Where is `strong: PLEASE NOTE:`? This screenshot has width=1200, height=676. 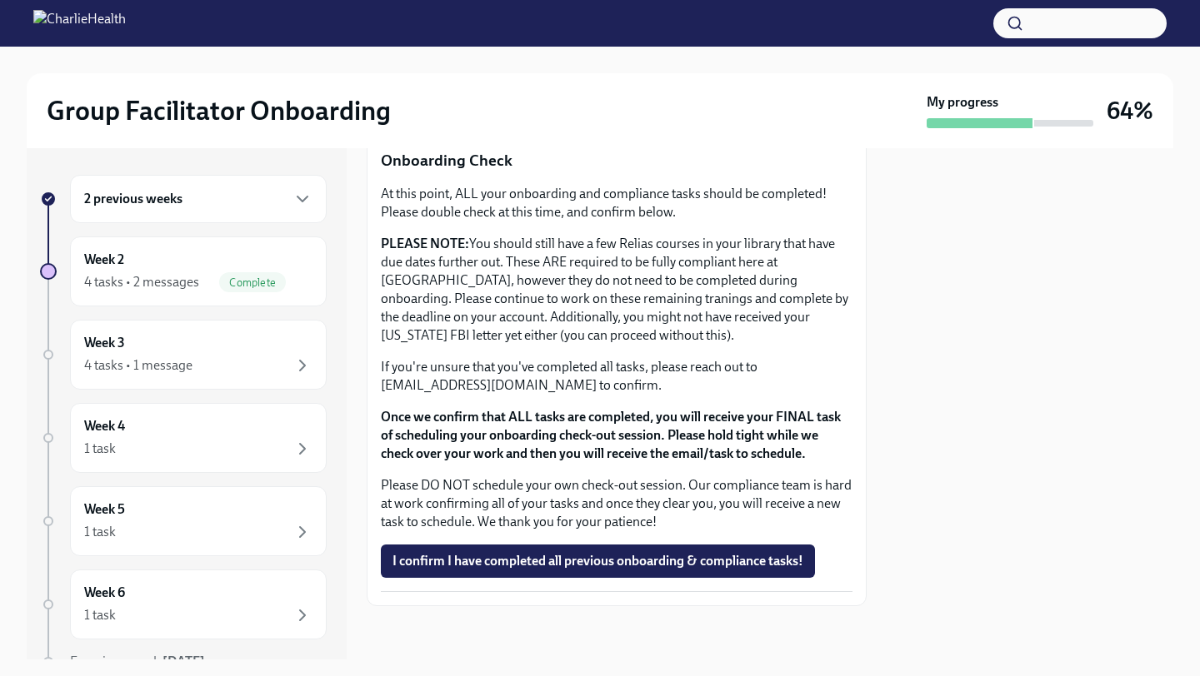
strong: PLEASE NOTE: is located at coordinates (425, 243).